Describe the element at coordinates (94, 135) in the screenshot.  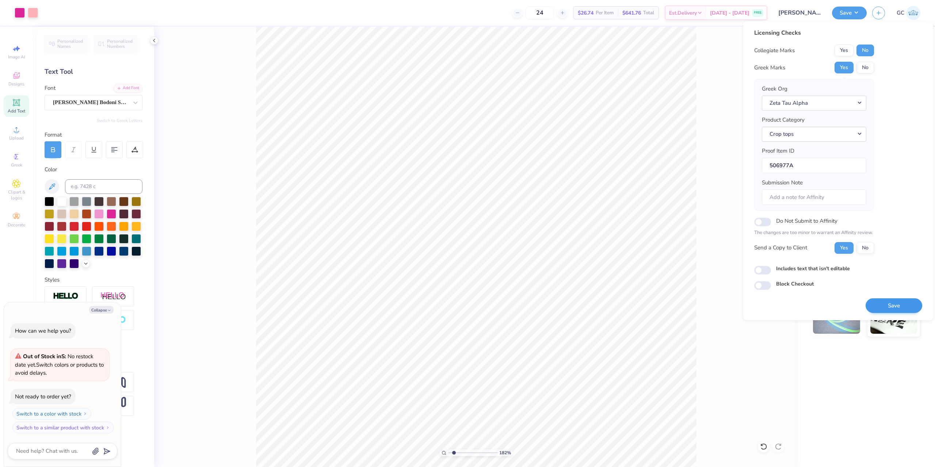
I see `div: Format` at that location.